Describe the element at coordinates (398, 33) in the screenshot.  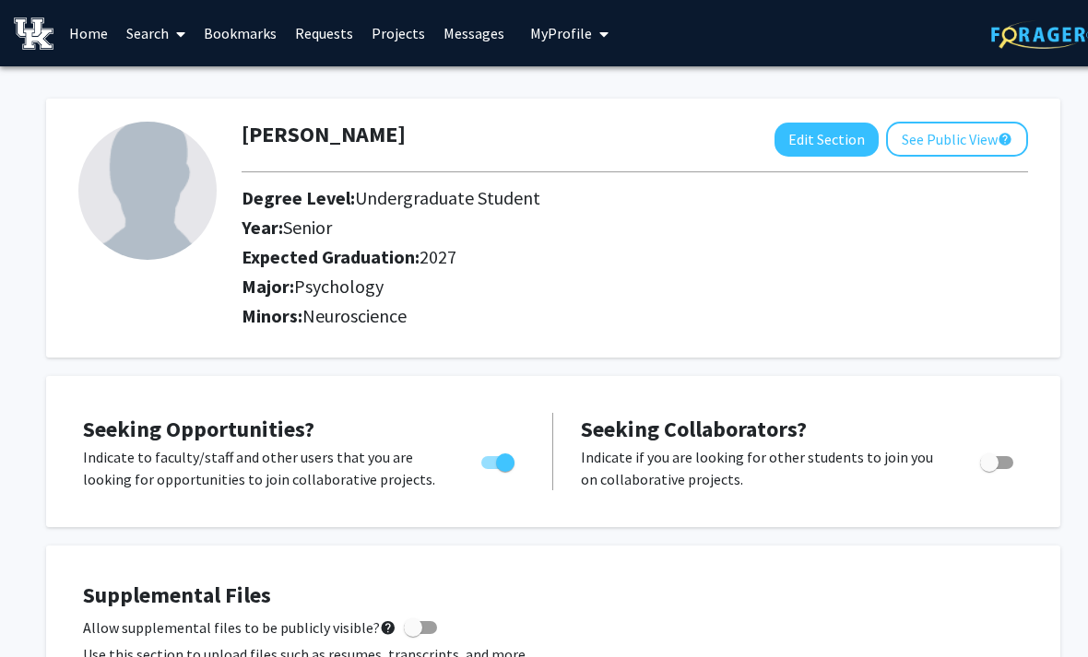
I see `a: Projects` at that location.